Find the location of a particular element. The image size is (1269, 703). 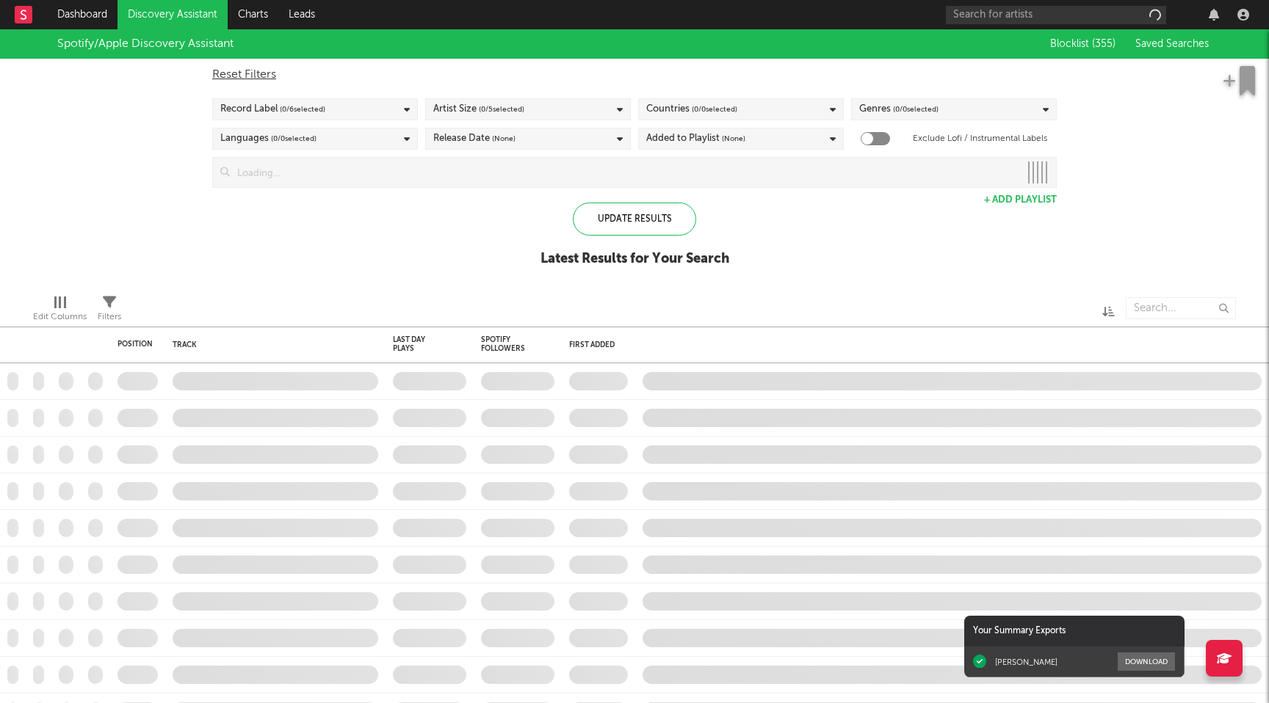

button: Saved Searches is located at coordinates (1171, 44).